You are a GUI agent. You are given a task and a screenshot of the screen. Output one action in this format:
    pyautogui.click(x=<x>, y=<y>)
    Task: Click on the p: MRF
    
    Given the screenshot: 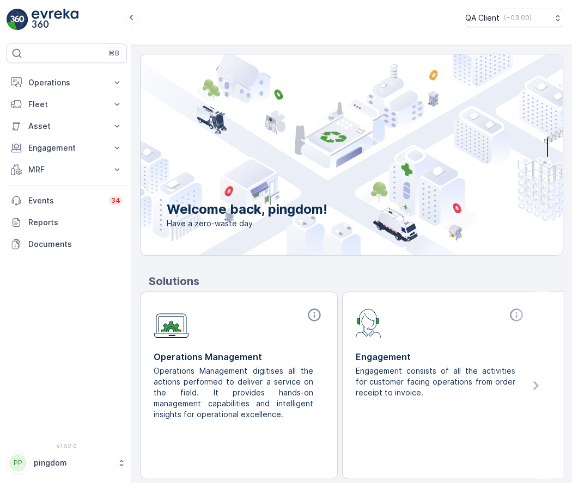 What is the action you would take?
    pyautogui.click(x=66, y=170)
    